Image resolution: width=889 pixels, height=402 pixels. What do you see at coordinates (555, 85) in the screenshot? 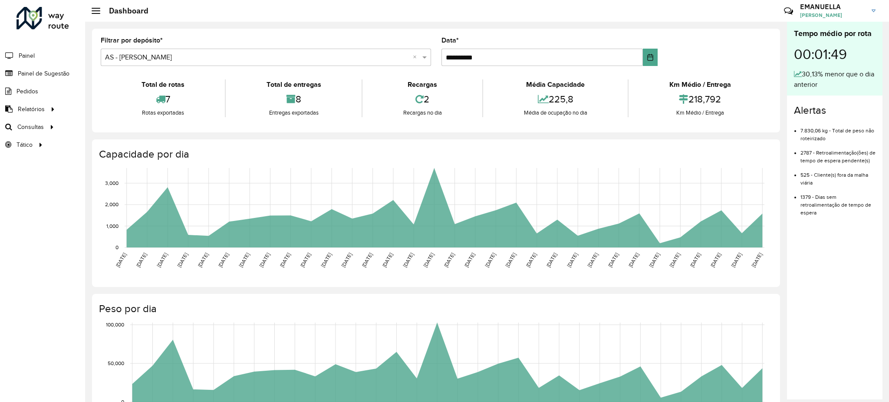
I see `div: Média Capacidade` at bounding box center [555, 85].